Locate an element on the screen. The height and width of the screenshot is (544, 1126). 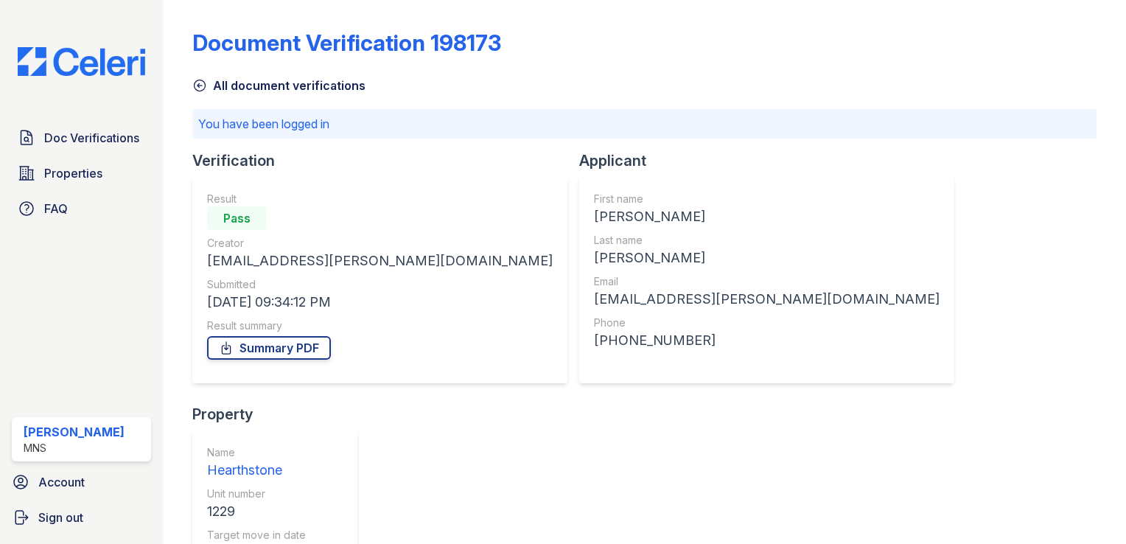
img: CE_Logo_Blue-a8612792a0a2168367f1c8372b55b34899dd931a85d93a1a3d3e32e68fde9ad4.png is located at coordinates (81, 61).